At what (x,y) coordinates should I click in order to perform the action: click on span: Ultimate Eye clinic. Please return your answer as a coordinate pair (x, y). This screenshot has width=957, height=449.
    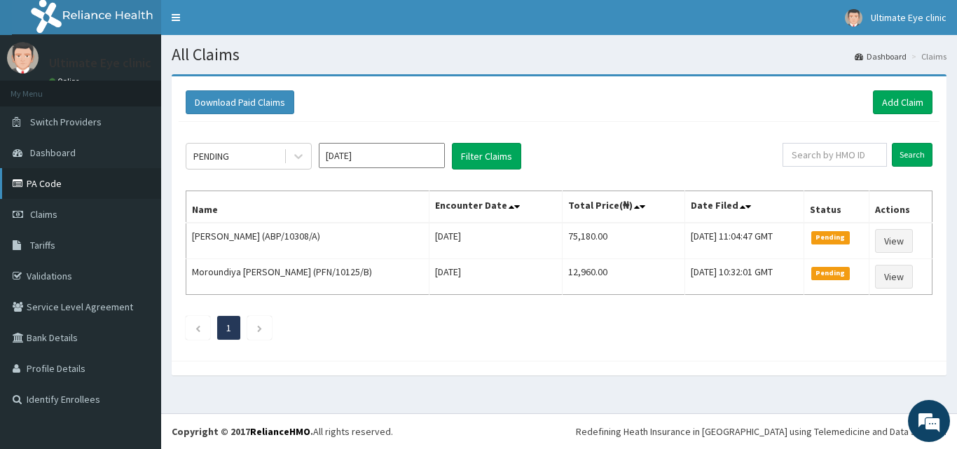
    Looking at the image, I should click on (908, 18).